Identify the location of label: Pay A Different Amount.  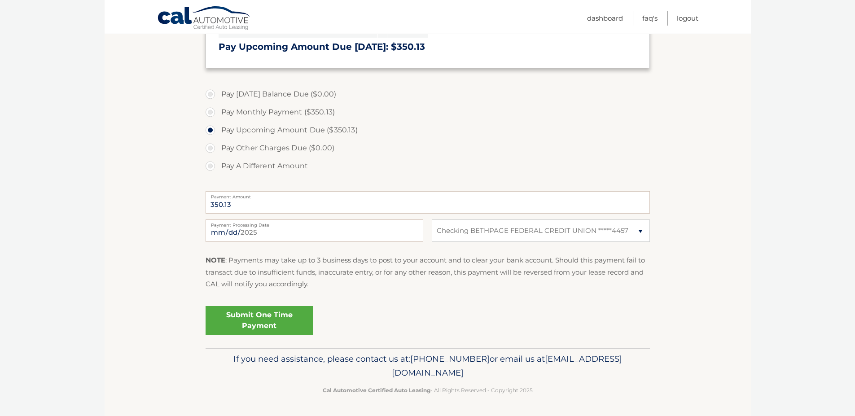
(428, 166).